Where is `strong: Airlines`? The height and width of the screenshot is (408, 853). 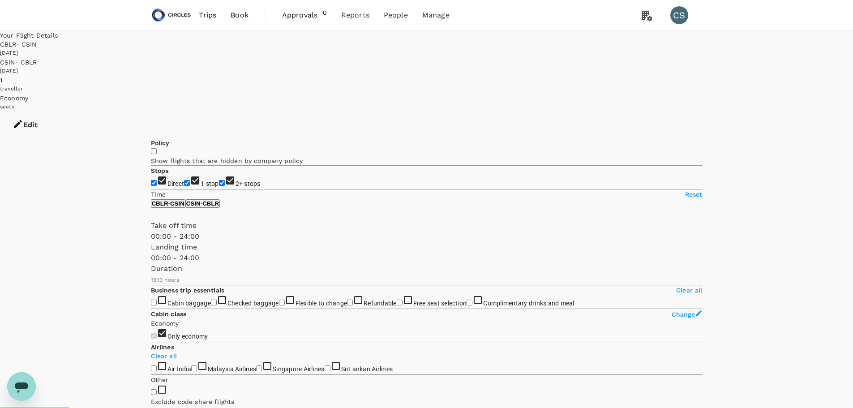 strong: Airlines is located at coordinates (163, 347).